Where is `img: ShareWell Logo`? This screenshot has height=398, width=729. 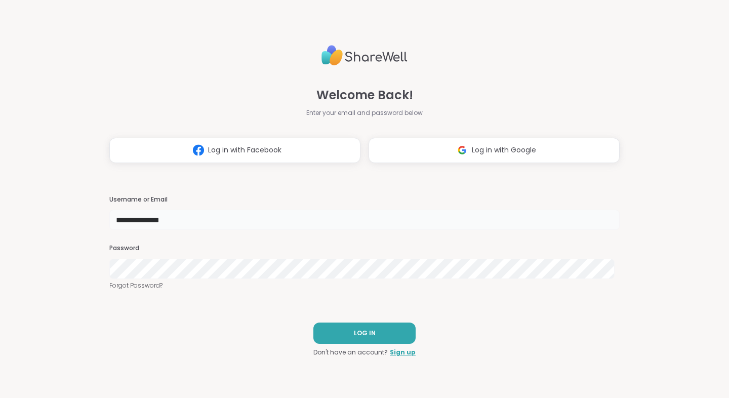 img: ShareWell Logo is located at coordinates (365, 55).